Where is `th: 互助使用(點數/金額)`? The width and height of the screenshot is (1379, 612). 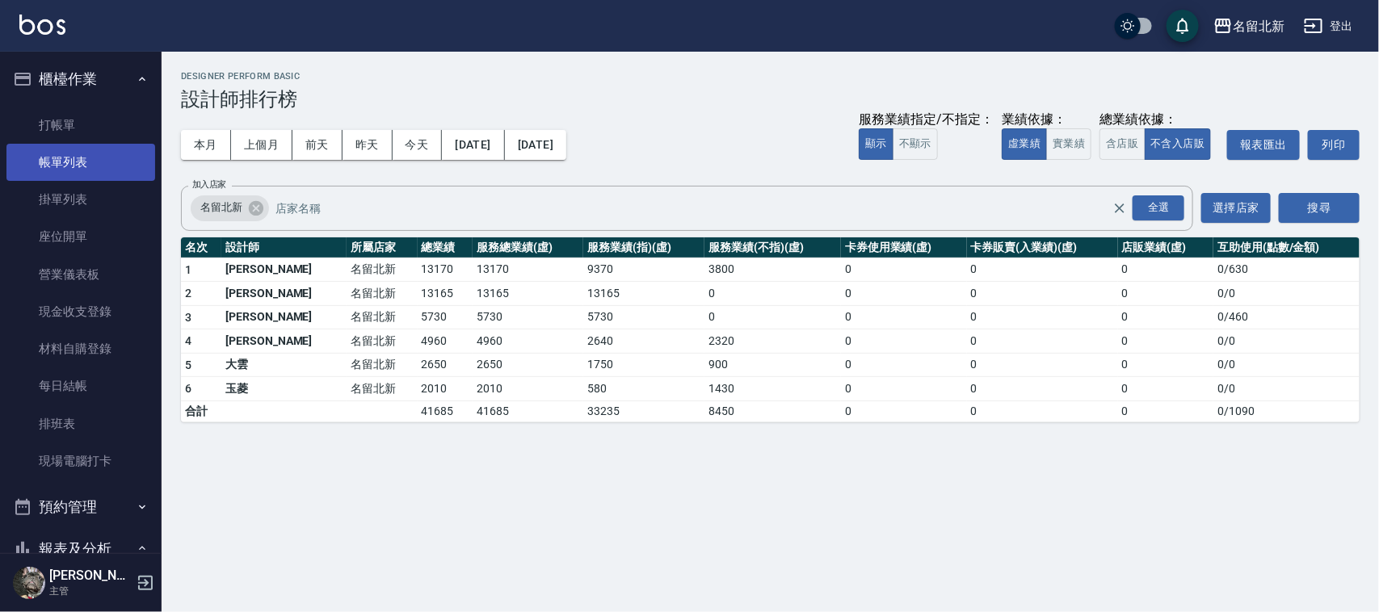
th: 互助使用(點數/金額) is located at coordinates (1286, 248).